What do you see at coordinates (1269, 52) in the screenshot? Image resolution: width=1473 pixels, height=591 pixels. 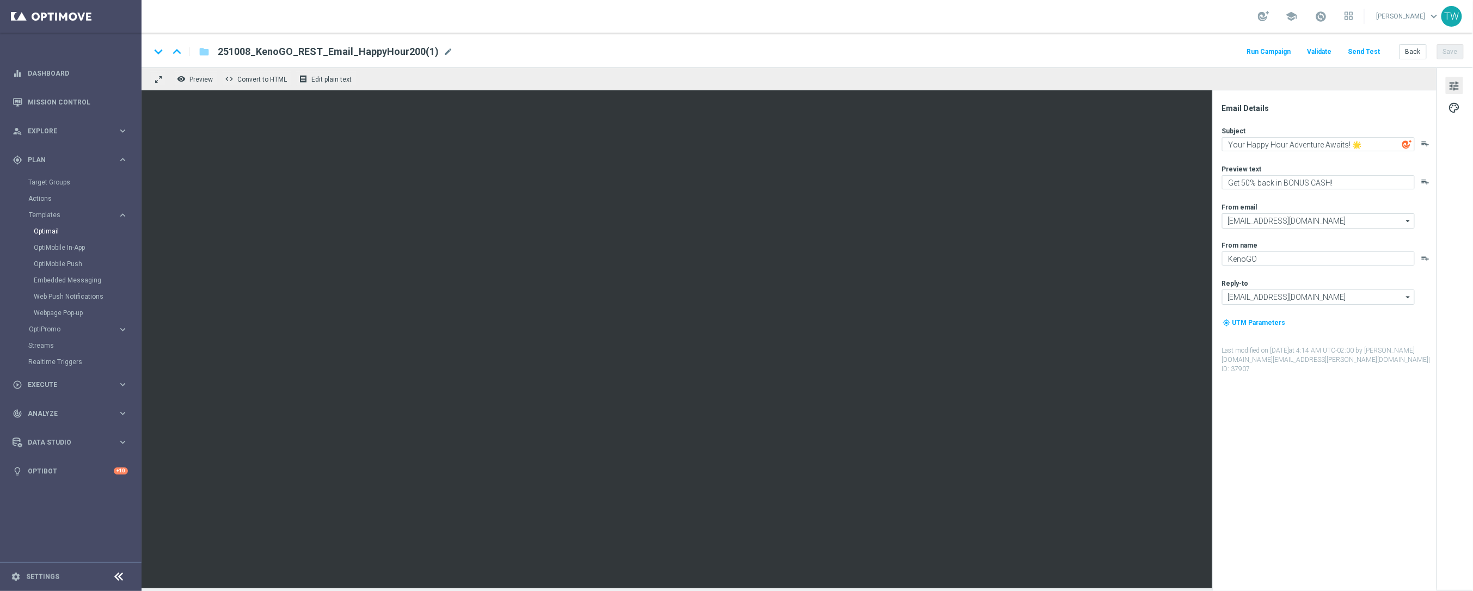 I see `button: Run Campaign` at bounding box center [1269, 52].